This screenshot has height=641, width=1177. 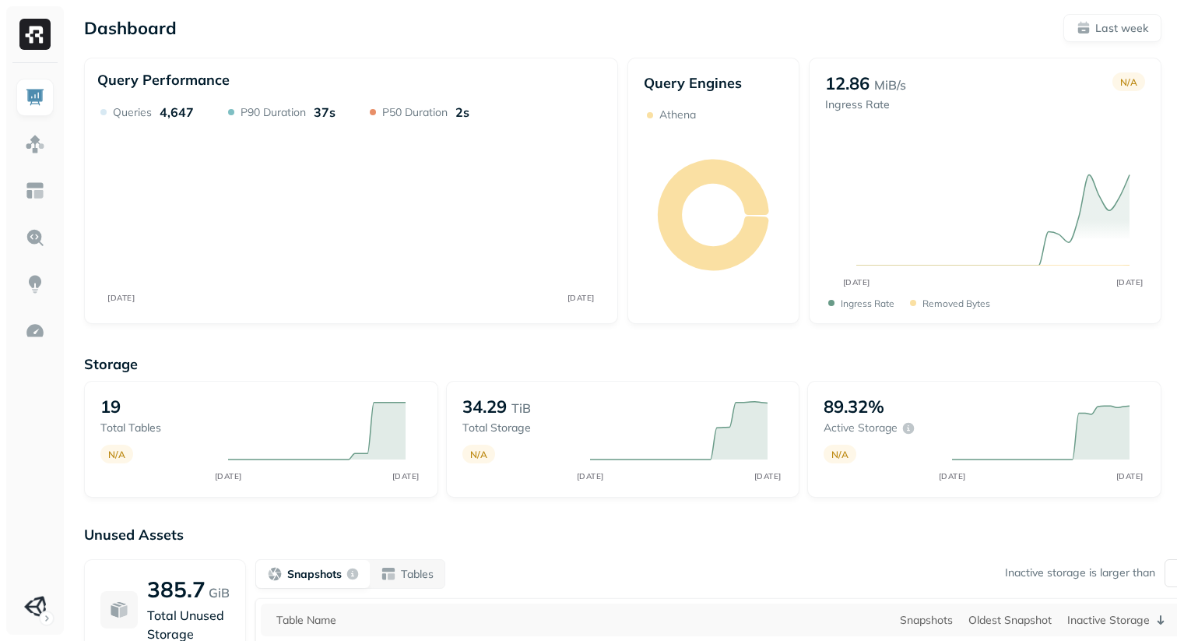 I want to click on p: Active storage, so click(x=860, y=427).